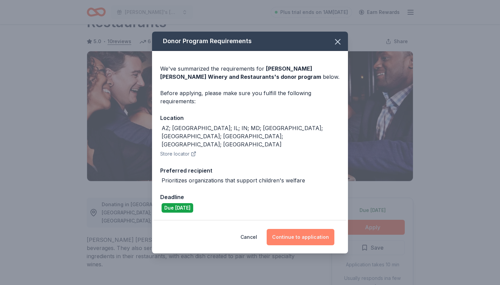 The width and height of the screenshot is (500, 285). I want to click on div: Donor Program Requirements, so click(250, 41).